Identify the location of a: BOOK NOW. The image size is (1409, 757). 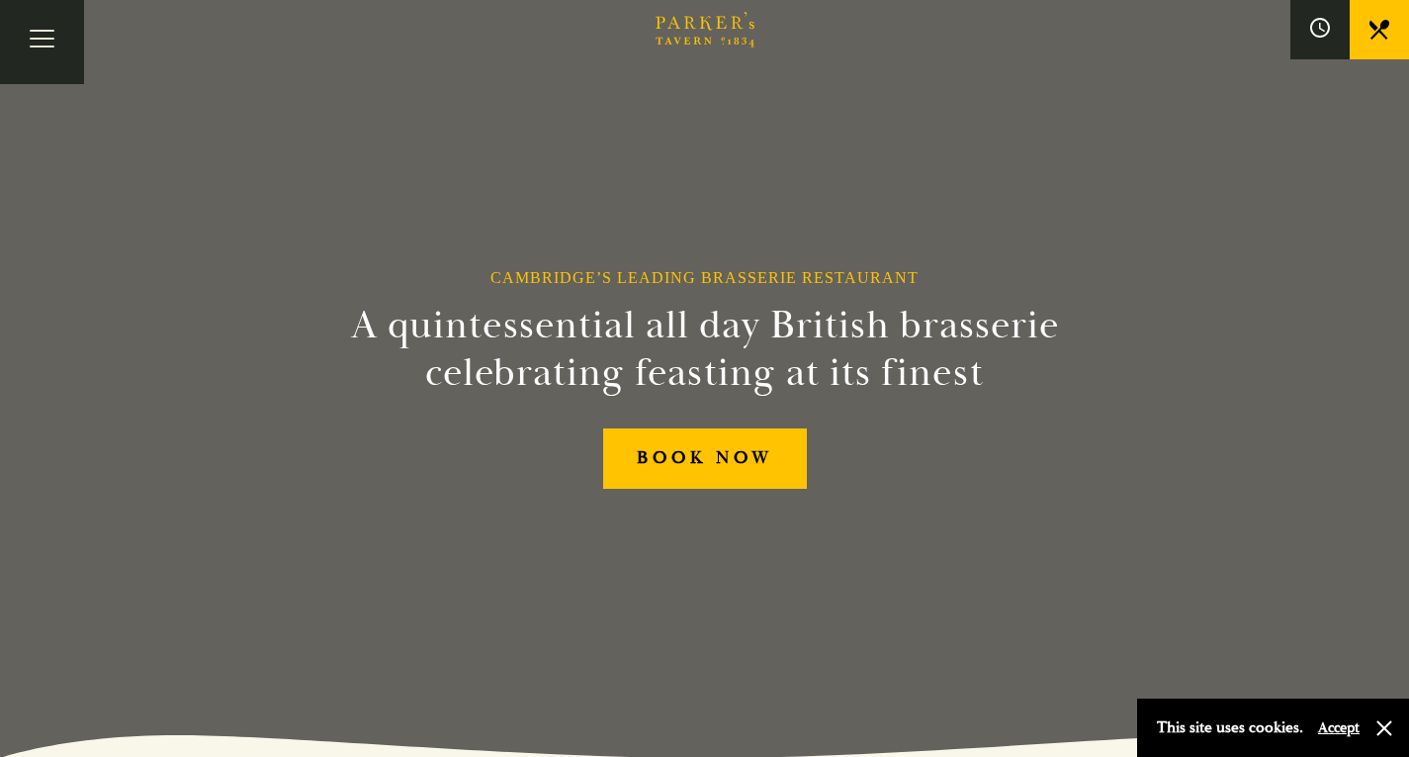
(705, 458).